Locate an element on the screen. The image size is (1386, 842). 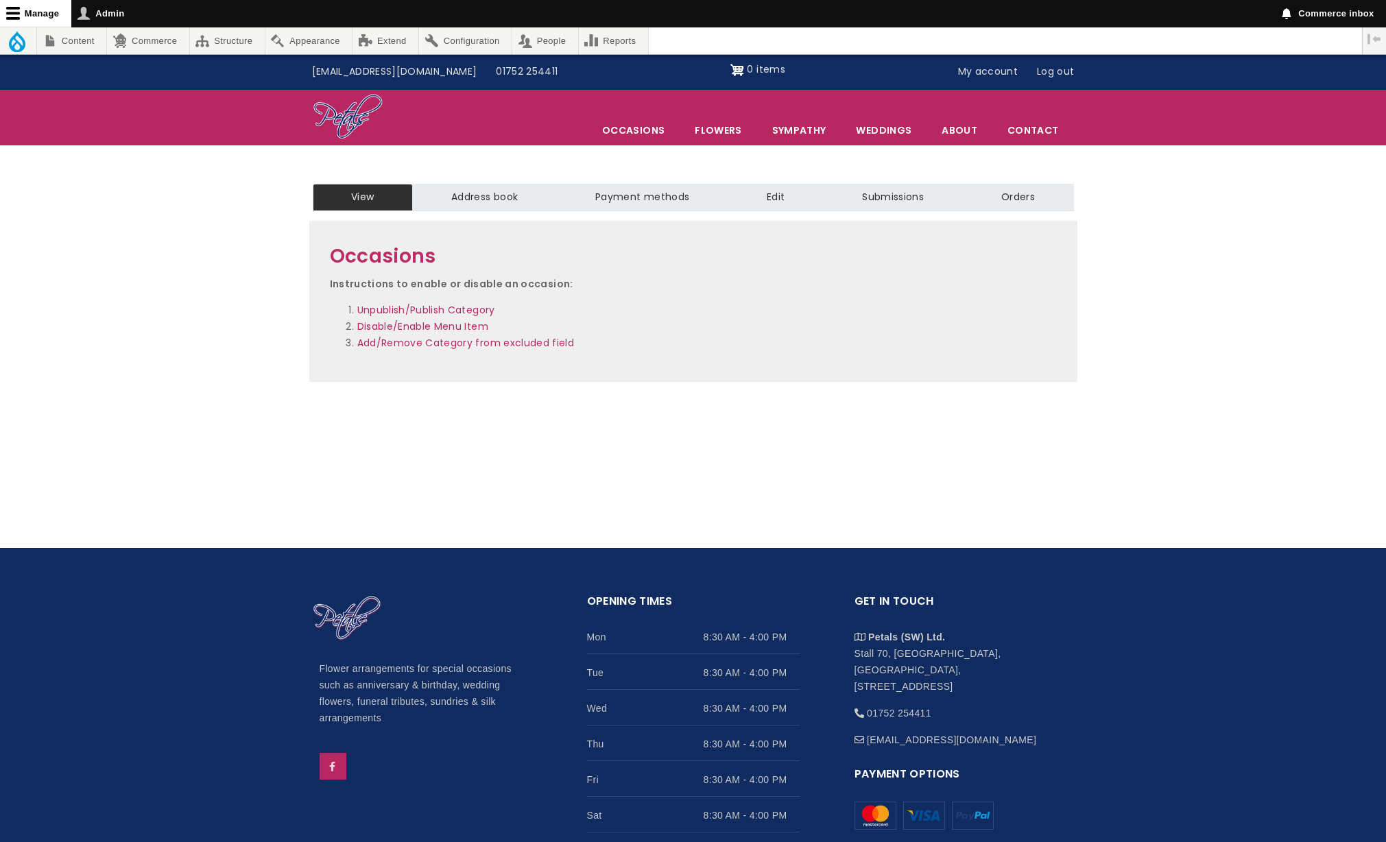
span: Occasions is located at coordinates (633, 130).